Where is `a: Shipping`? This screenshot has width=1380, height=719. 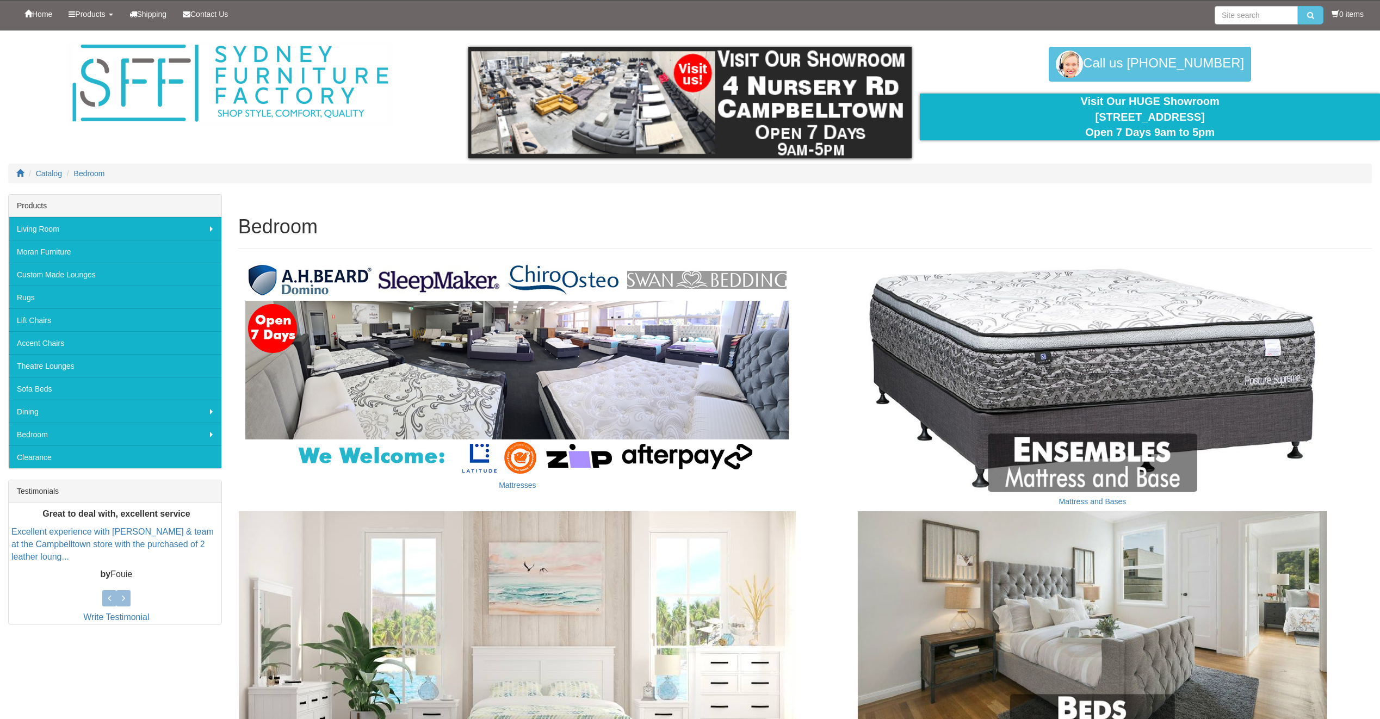 a: Shipping is located at coordinates (148, 14).